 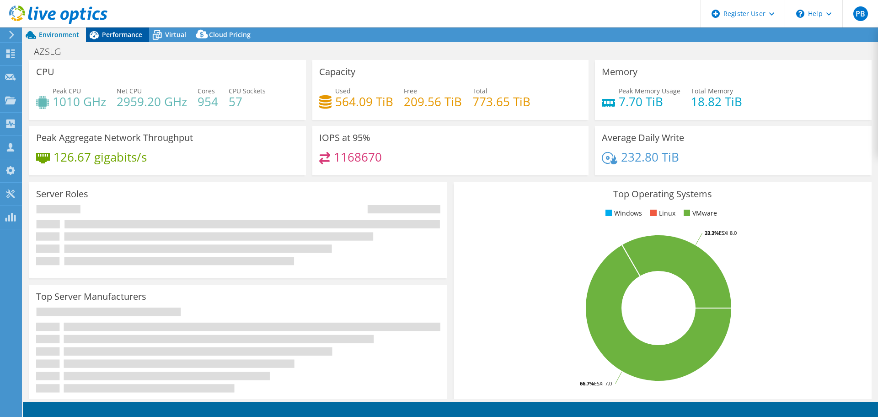 I want to click on h4: 209.56 TiB, so click(x=433, y=101).